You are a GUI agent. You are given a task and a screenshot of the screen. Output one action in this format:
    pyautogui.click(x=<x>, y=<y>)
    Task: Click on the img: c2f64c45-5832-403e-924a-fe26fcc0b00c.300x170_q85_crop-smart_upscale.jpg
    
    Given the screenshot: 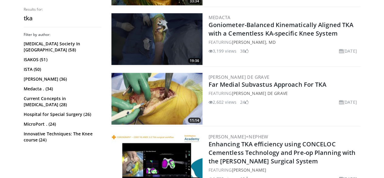 What is the action you would take?
    pyautogui.click(x=157, y=99)
    